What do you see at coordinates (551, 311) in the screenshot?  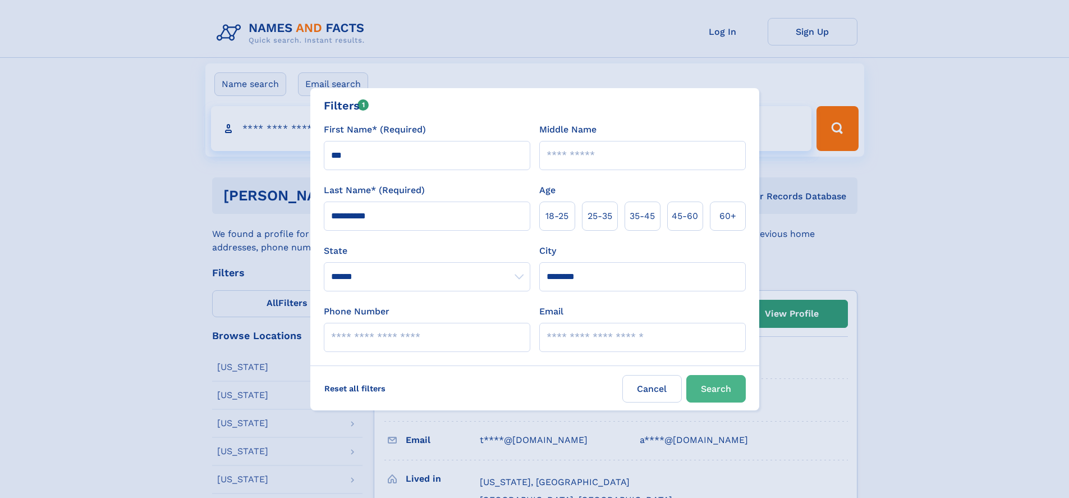 I see `label: Email` at bounding box center [551, 311].